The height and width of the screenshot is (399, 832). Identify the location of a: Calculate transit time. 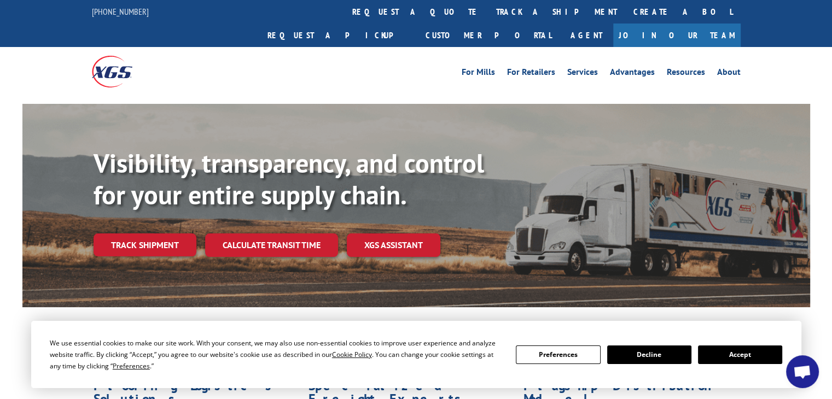
(271, 245).